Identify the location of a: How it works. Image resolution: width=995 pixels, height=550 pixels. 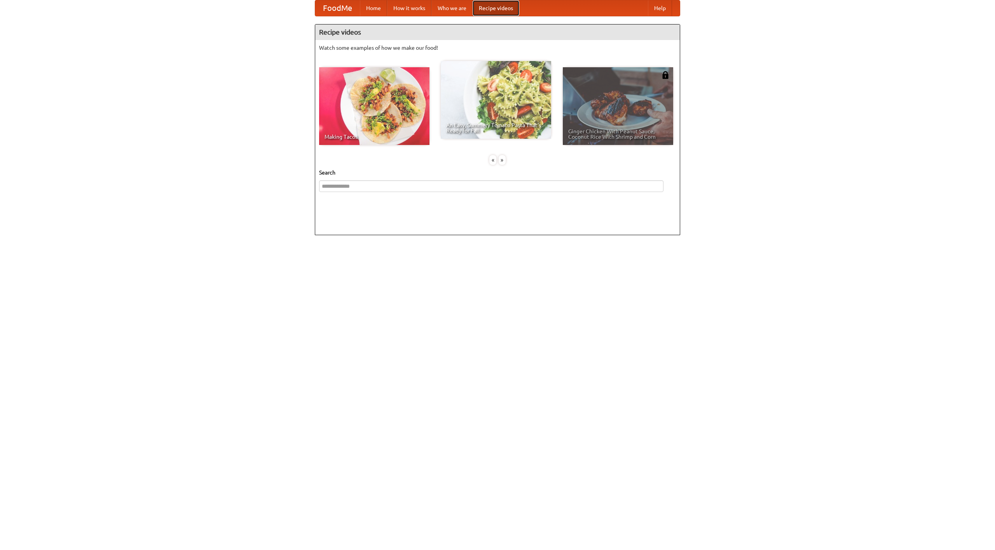
(409, 8).